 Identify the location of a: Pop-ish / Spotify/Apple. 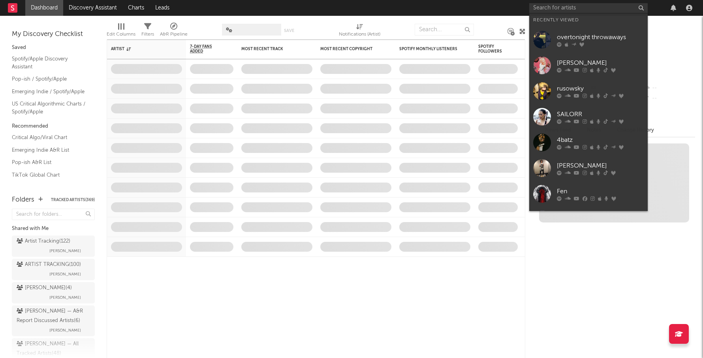
(49, 79).